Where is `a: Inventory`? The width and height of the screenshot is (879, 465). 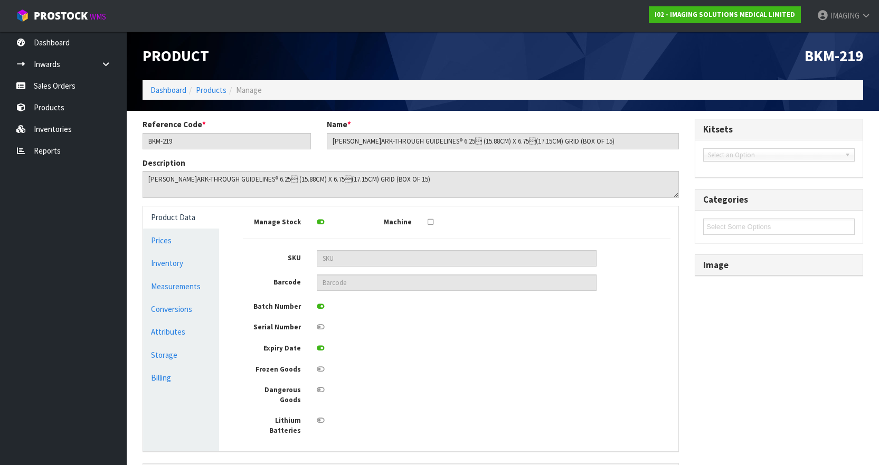
a: Inventory is located at coordinates (181, 263).